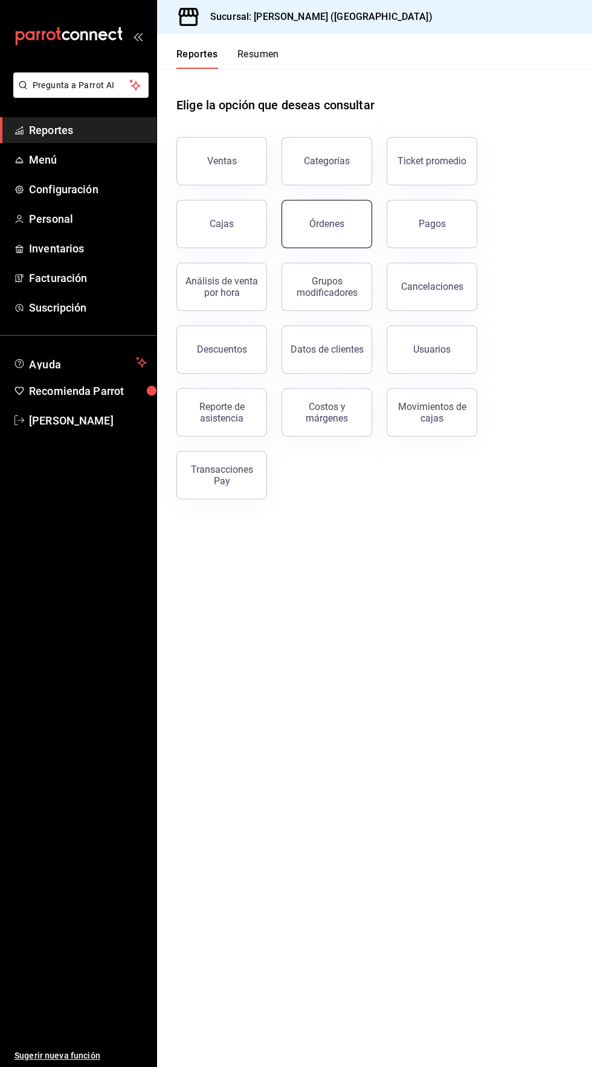 The image size is (592, 1067). Describe the element at coordinates (88, 189) in the screenshot. I see `span: Configuración` at that location.